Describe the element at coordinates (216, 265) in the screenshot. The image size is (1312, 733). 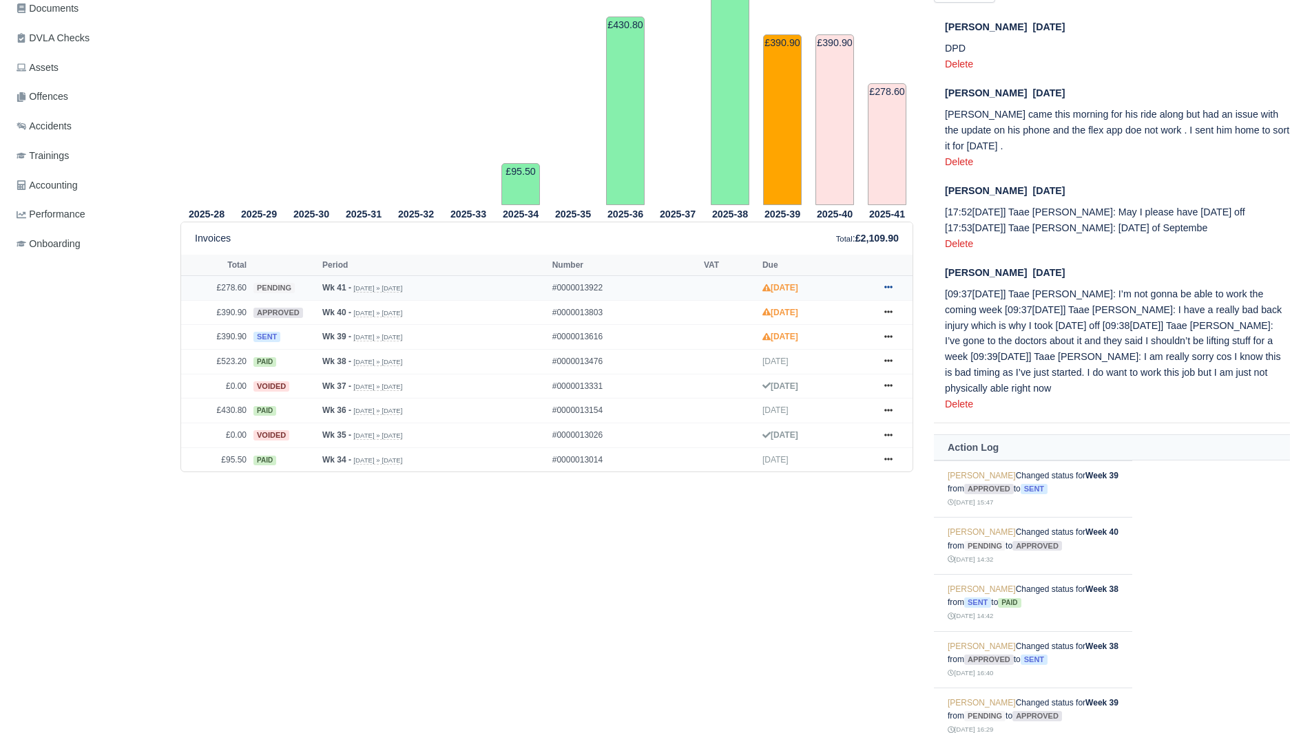
I see `th: Total` at that location.